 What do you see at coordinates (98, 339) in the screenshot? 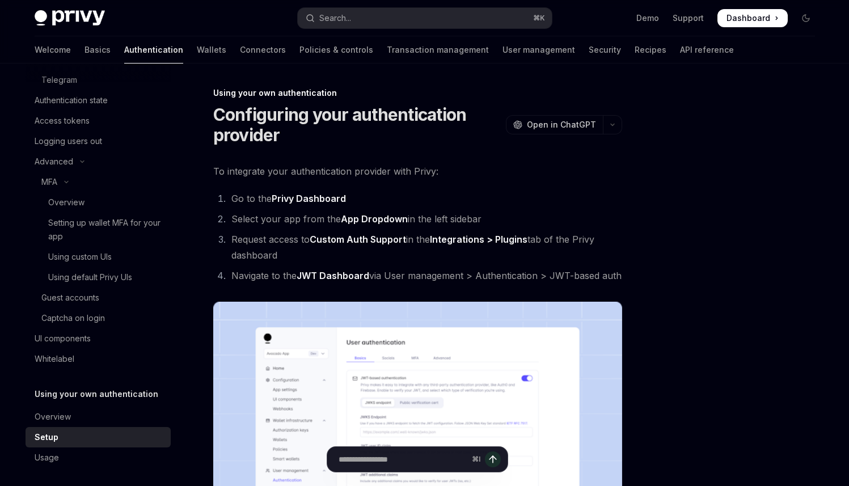
I see `a: UI components` at bounding box center [98, 339].